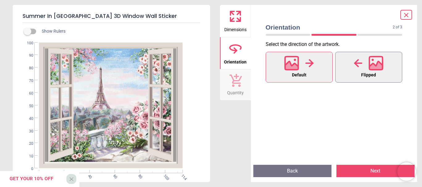  What do you see at coordinates (397, 27) in the screenshot?
I see `span: 2 of 3` at bounding box center [397, 27].